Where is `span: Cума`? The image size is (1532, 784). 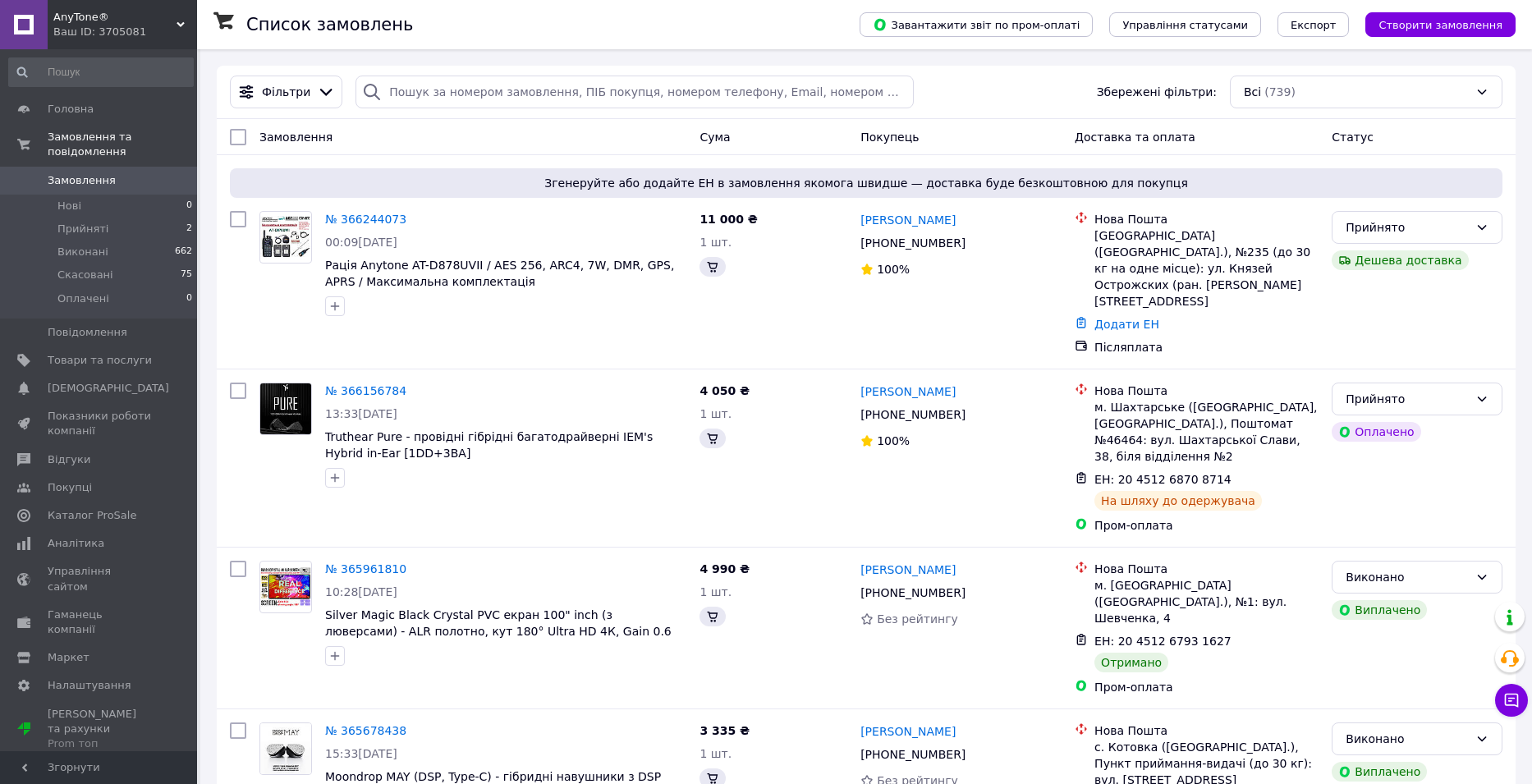
span: Cума is located at coordinates (715, 137).